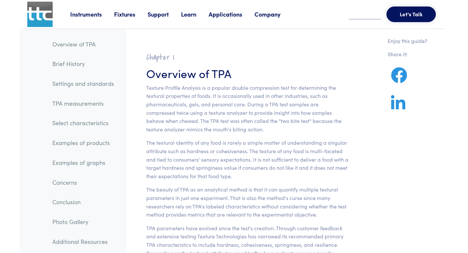 This screenshot has width=468, height=253. What do you see at coordinates (195, 14) in the screenshot?
I see `a: Learn` at bounding box center [195, 14].